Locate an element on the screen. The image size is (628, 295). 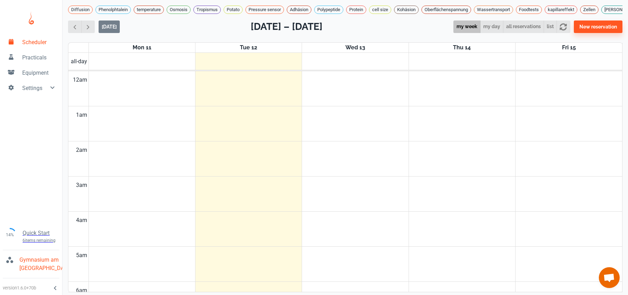
button: list is located at coordinates (550, 27).